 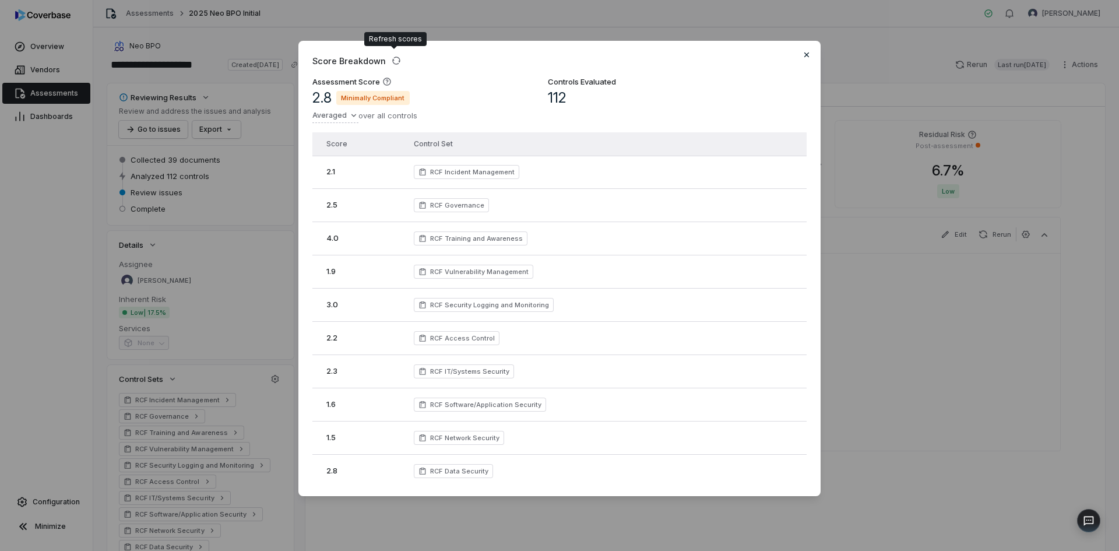 What do you see at coordinates (373, 98) in the screenshot?
I see `span: Minimally Compliant` at bounding box center [373, 98].